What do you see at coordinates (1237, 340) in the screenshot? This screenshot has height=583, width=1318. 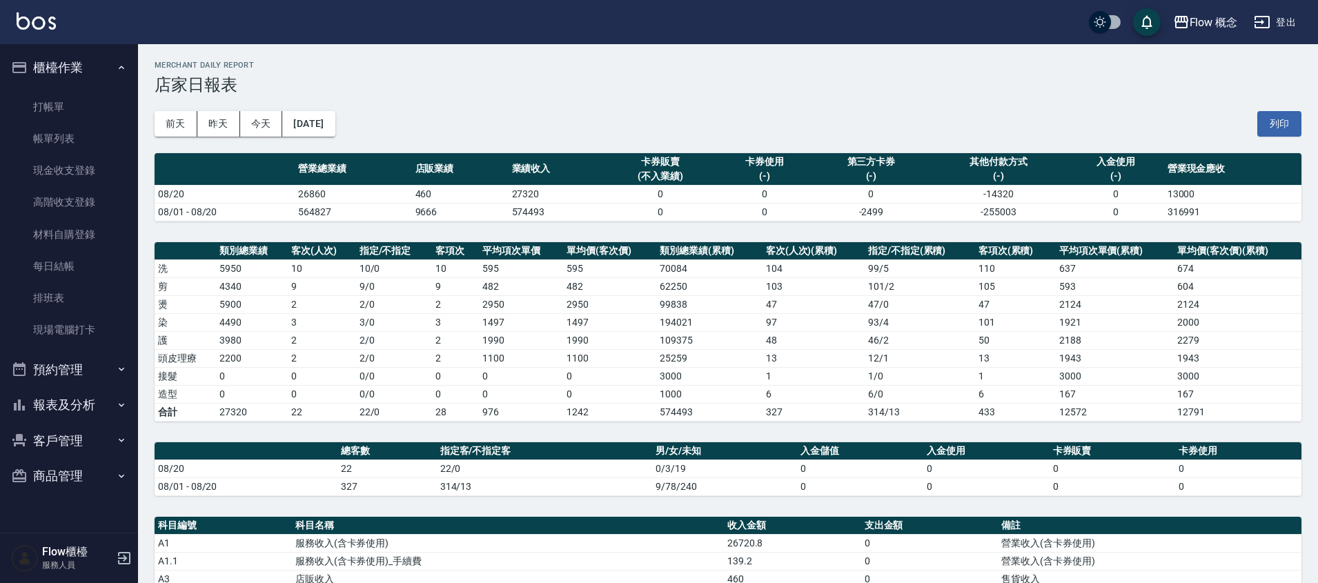 I see `td: 2279` at bounding box center [1237, 340].